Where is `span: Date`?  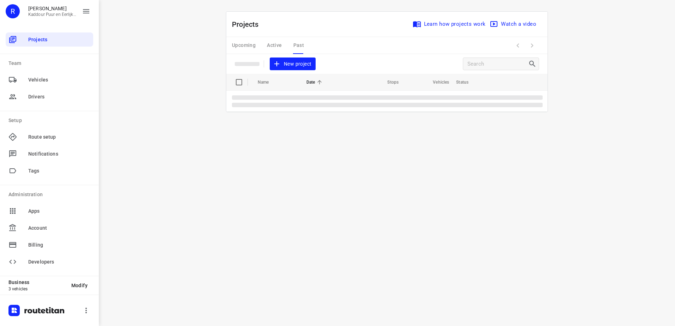 span: Date is located at coordinates (315, 82).